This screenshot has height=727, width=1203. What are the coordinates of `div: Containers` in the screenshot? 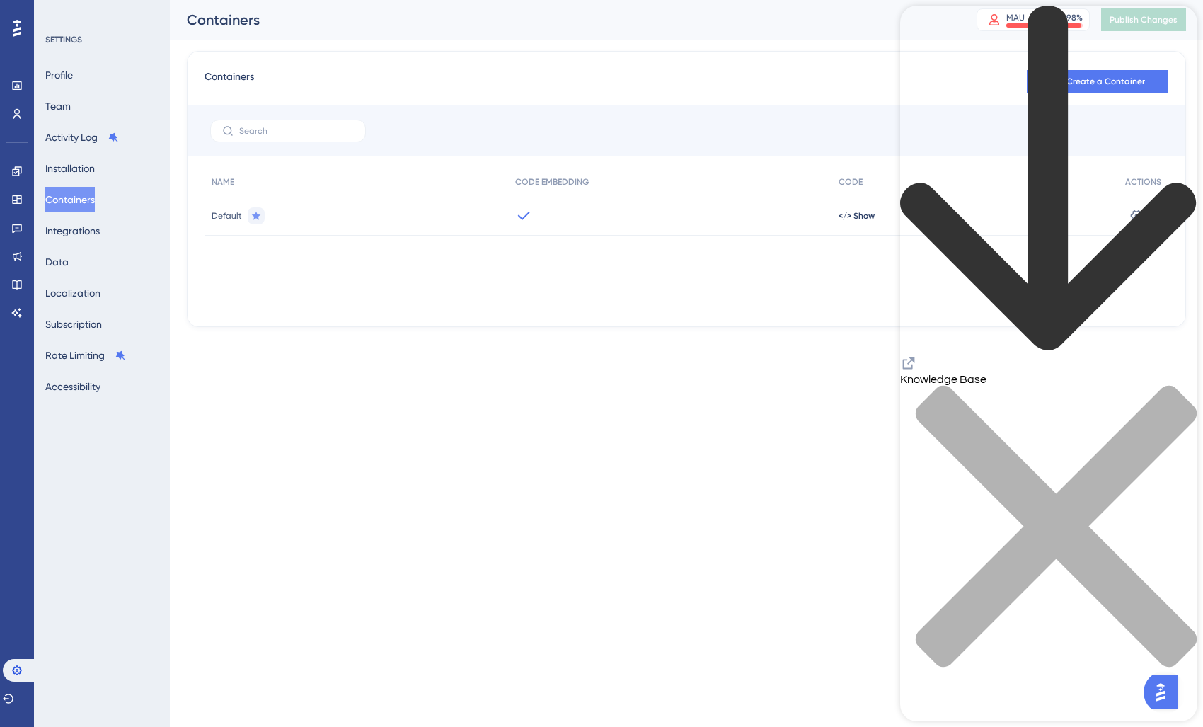 It's located at (564, 20).